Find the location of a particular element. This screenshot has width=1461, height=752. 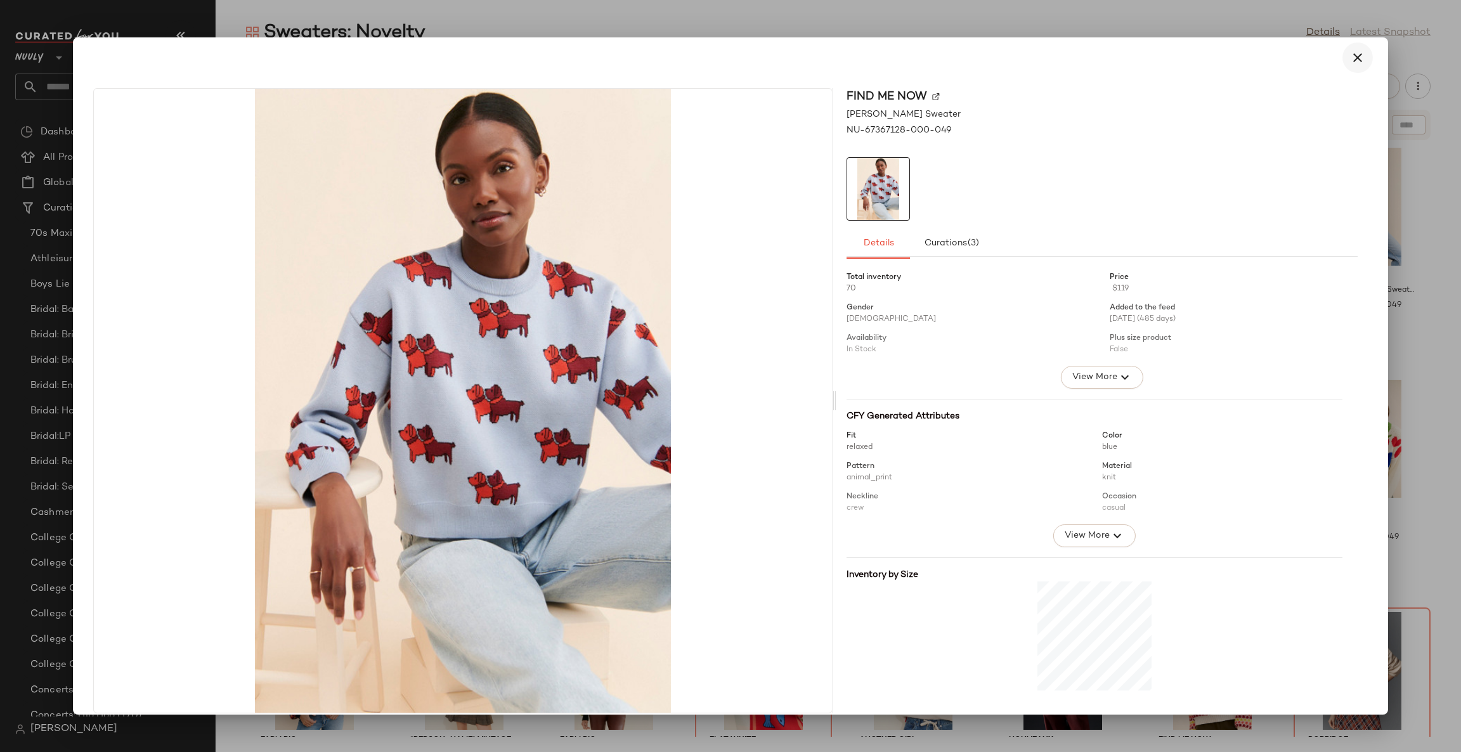

span: (3) is located at coordinates (972, 244).